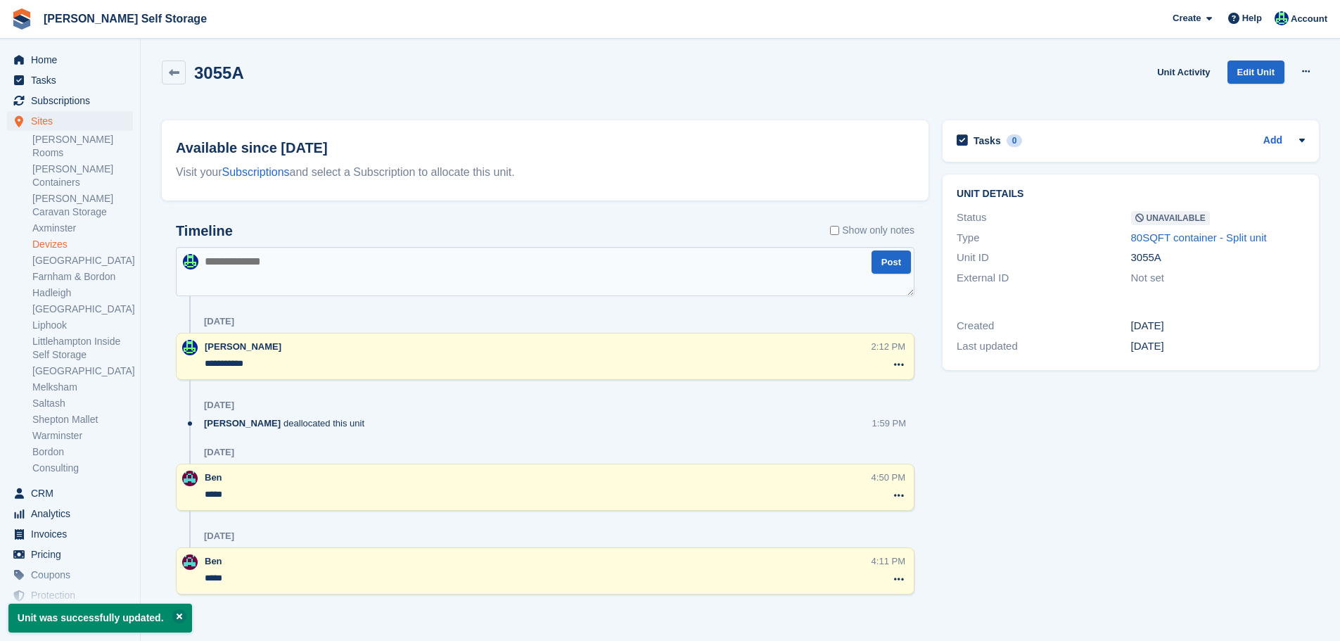 This screenshot has width=1340, height=641. Describe the element at coordinates (1014, 141) in the screenshot. I see `div: 0` at that location.